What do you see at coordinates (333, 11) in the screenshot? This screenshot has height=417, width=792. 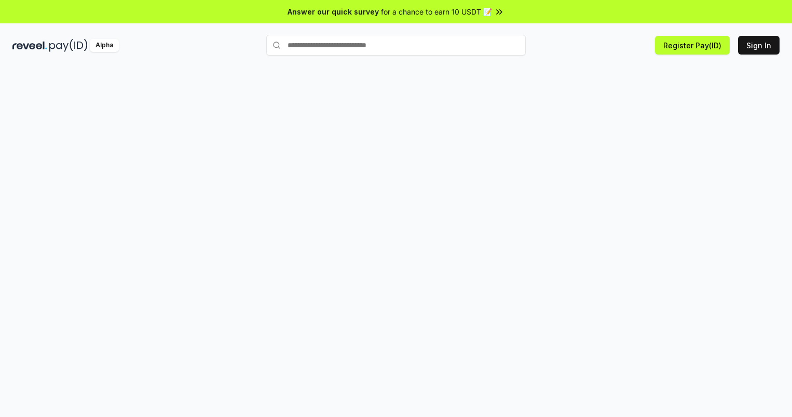 I see `span: Answer our quick survey` at bounding box center [333, 11].